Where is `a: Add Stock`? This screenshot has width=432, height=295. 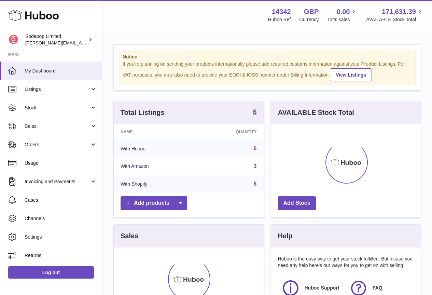 a: Add Stock is located at coordinates (297, 203).